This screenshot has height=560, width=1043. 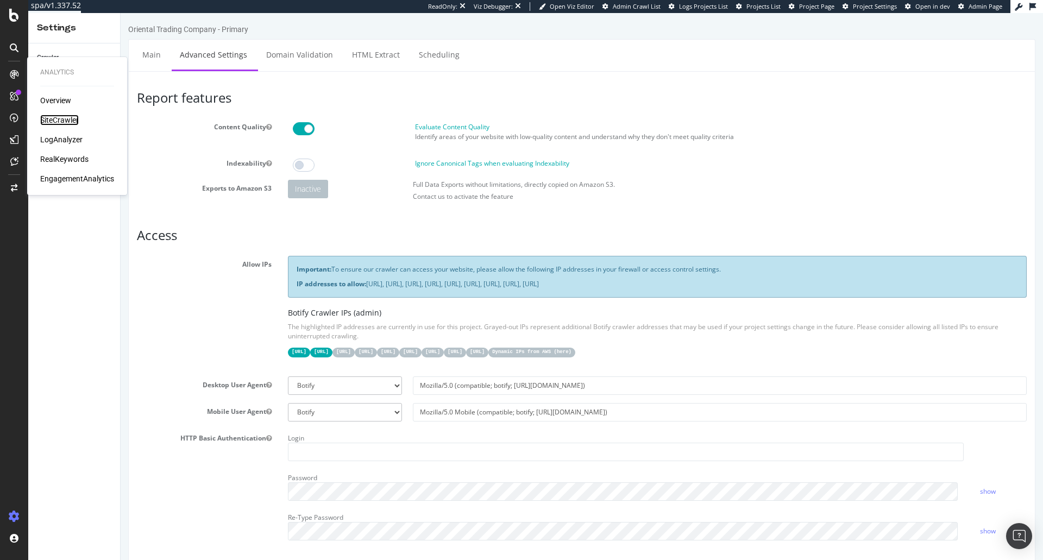 What do you see at coordinates (55, 101) in the screenshot?
I see `a: Overview` at bounding box center [55, 101].